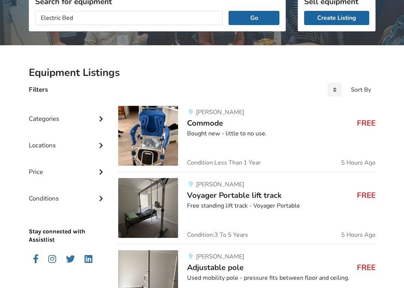 This screenshot has width=404, height=288. What do you see at coordinates (68, 113) in the screenshot?
I see `div: Categories` at bounding box center [68, 113].